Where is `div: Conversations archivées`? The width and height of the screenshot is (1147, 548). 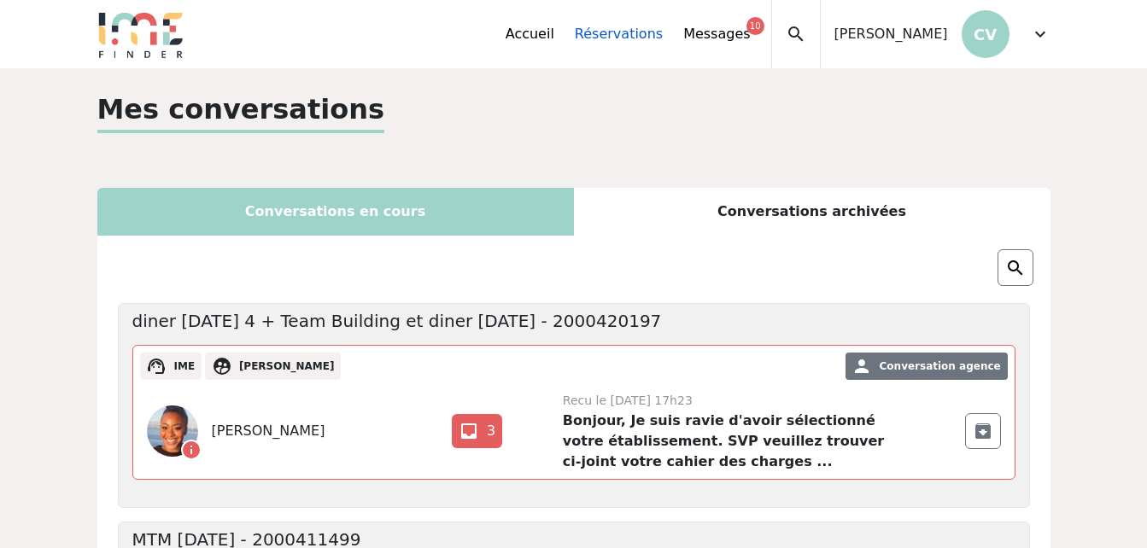
div: Conversations archivées is located at coordinates (812, 212).